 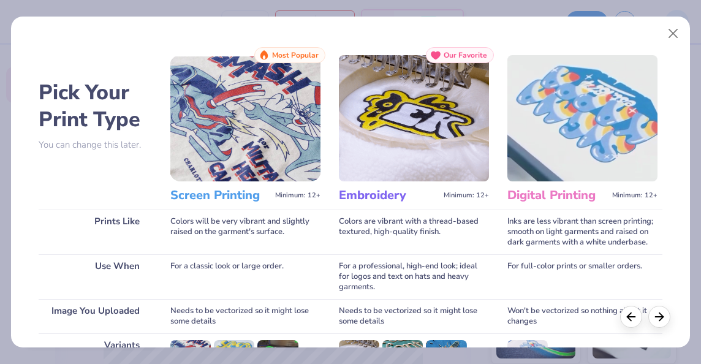 What do you see at coordinates (465, 55) in the screenshot?
I see `span: Our Favorite` at bounding box center [465, 55].